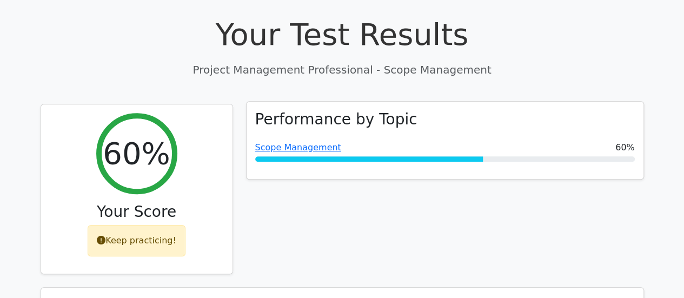 The image size is (684, 298). Describe the element at coordinates (342, 70) in the screenshot. I see `p: Project Management Professional - Scope Management` at that location.